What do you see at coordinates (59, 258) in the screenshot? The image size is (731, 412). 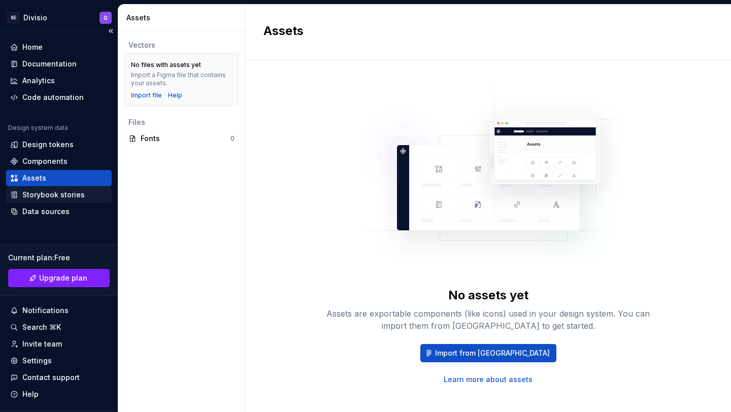 I see `div: Current plan : Free` at bounding box center [59, 258].